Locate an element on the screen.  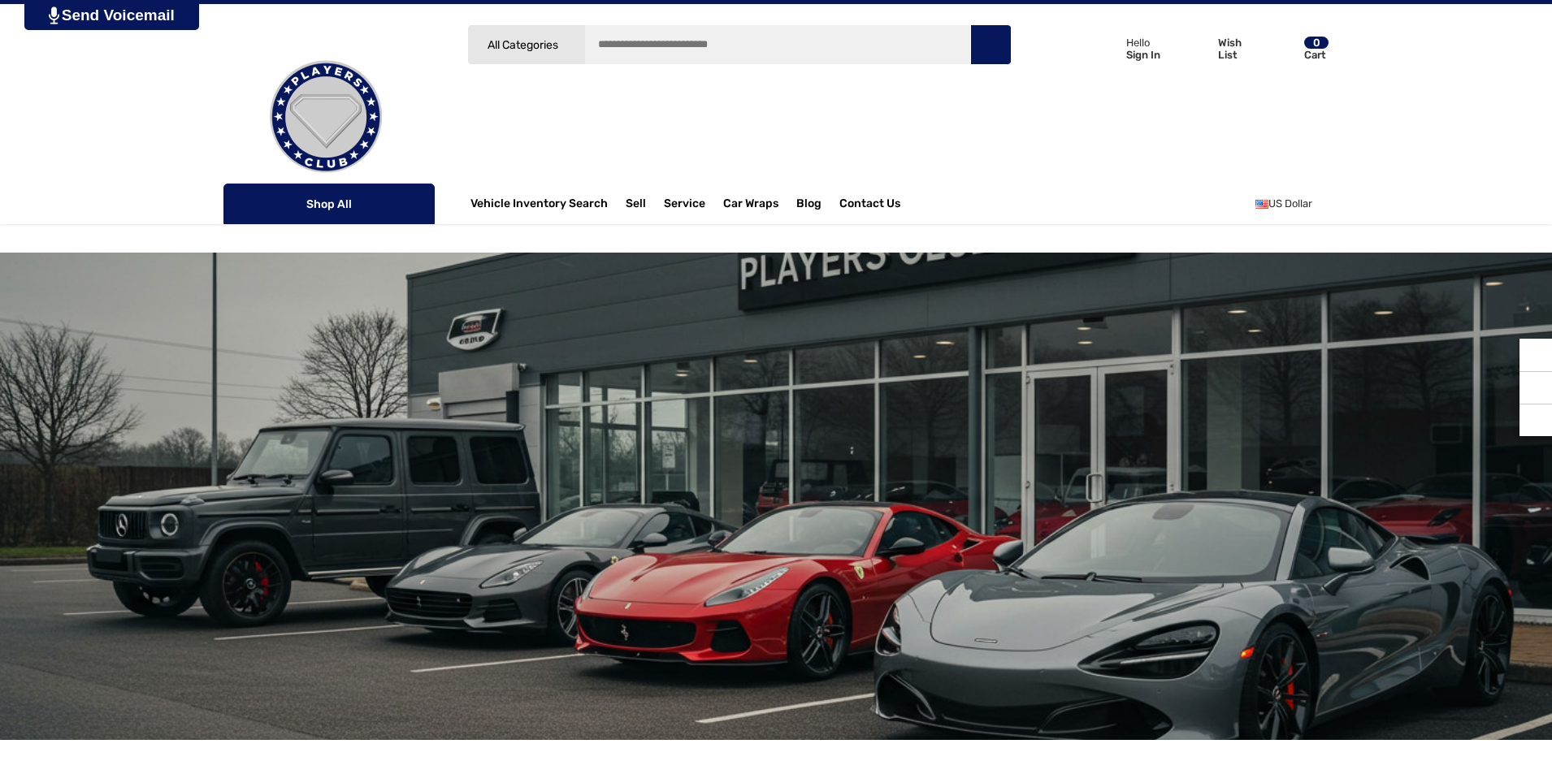
a: USD is located at coordinates (1293, 204).